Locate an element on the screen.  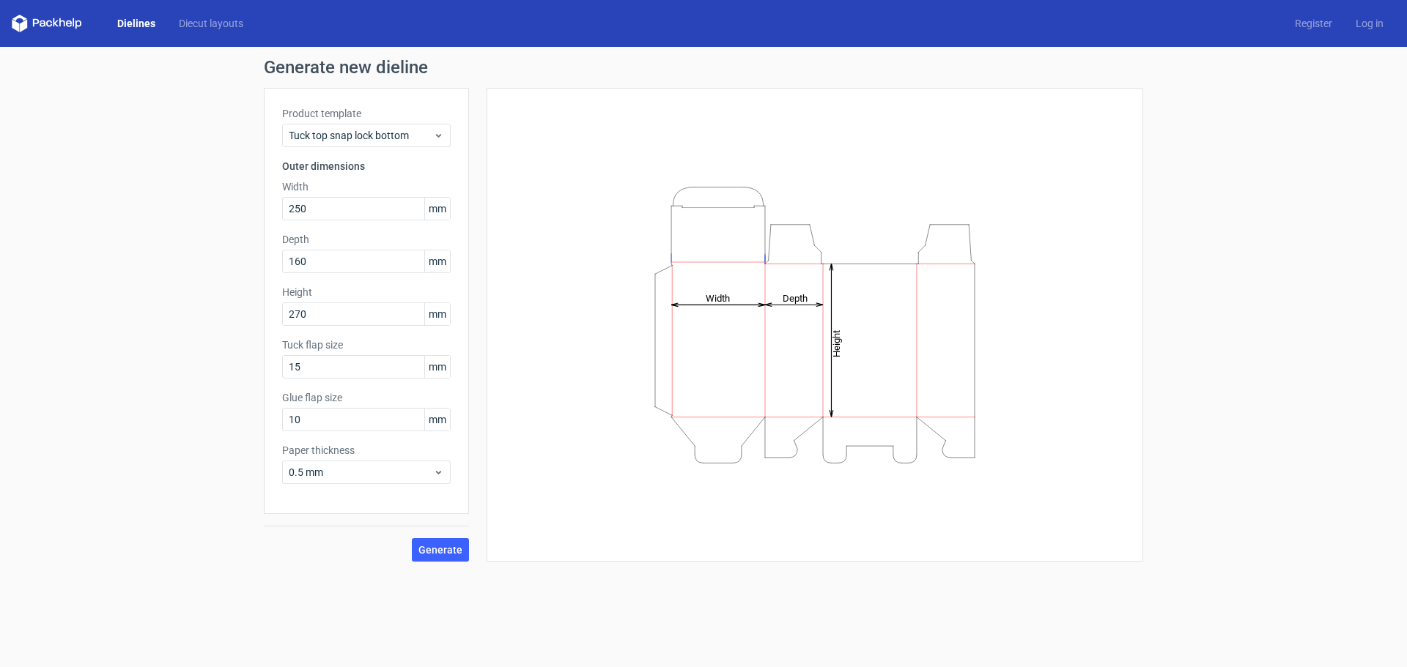
label: Tuck flap size is located at coordinates (366, 345).